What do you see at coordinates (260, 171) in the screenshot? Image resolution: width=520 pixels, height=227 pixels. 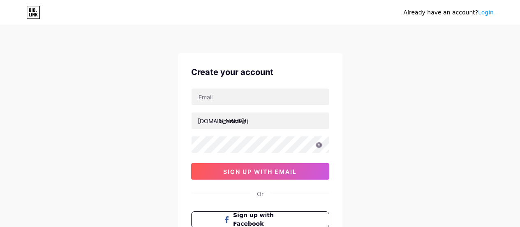 I see `span: sign up with email` at bounding box center [260, 171].